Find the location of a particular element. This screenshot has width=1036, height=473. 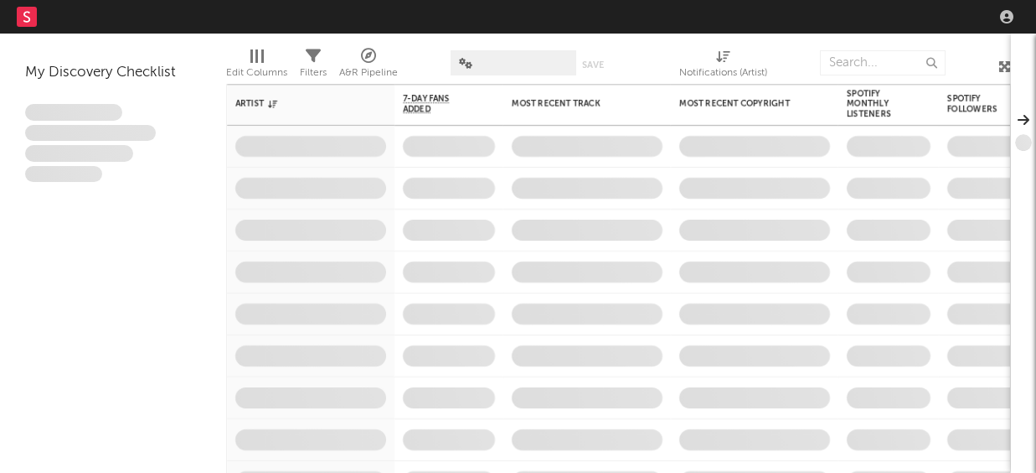

span: Integer aliquet in purus et is located at coordinates (90, 133).